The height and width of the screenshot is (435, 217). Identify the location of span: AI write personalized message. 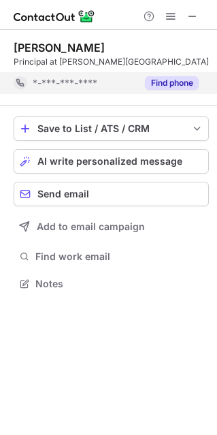
(110, 161).